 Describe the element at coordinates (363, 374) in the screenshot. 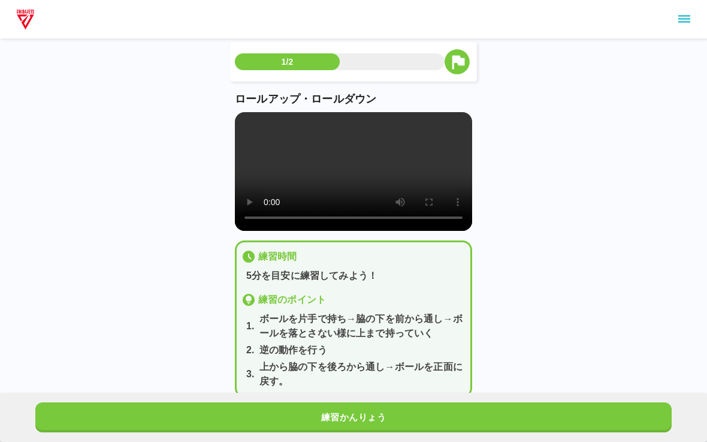

I see `p: 上から脇の下を後ろから通し→ボールを正面に戻す。` at that location.